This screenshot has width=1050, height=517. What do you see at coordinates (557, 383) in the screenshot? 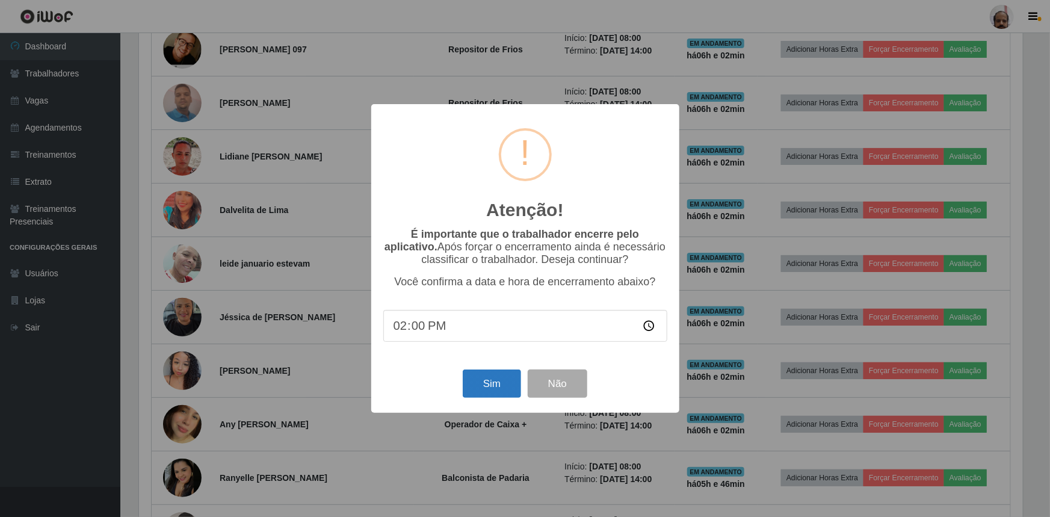
I see `button: Não` at bounding box center [557, 383].